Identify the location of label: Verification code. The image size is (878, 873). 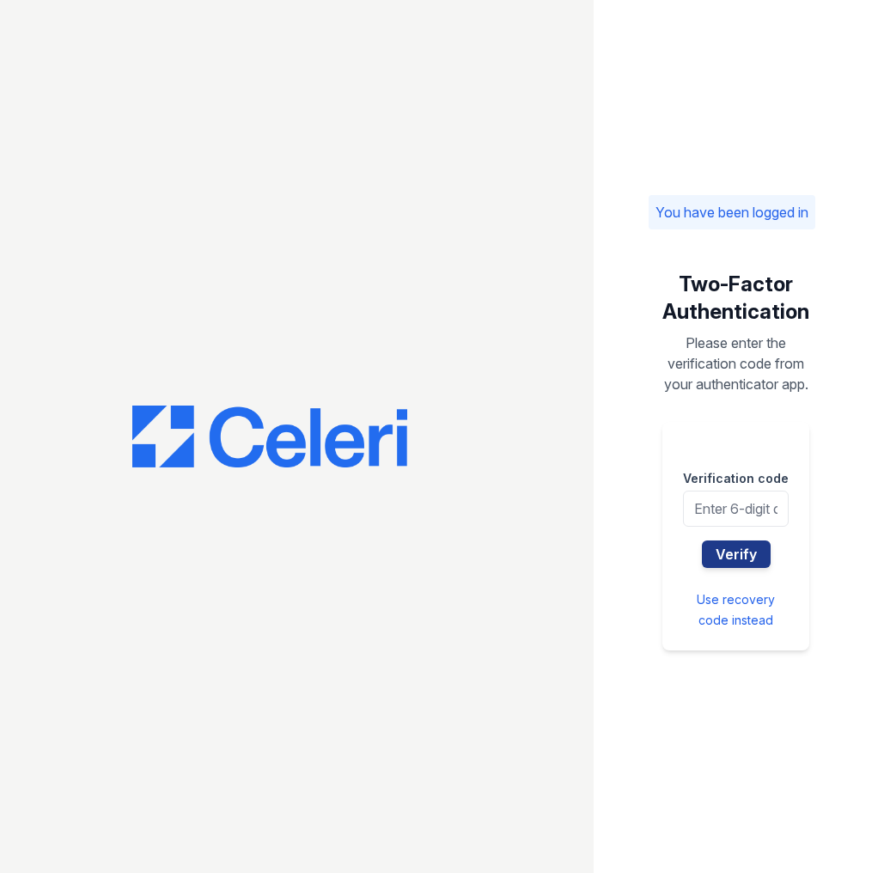
(735, 478).